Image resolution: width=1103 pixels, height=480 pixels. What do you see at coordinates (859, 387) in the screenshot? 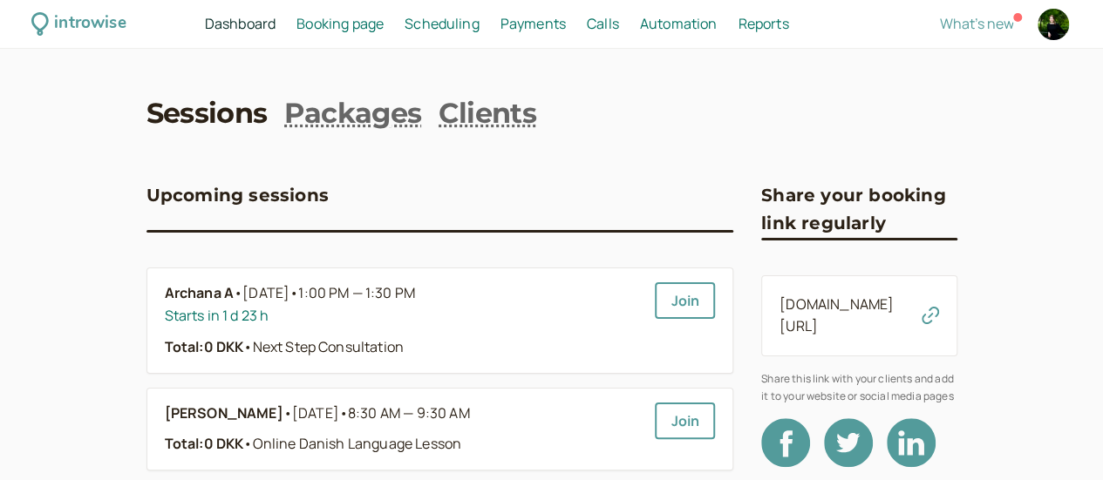
I see `span: Share this link with your clients and add it to your website or social media pages` at bounding box center [859, 387].